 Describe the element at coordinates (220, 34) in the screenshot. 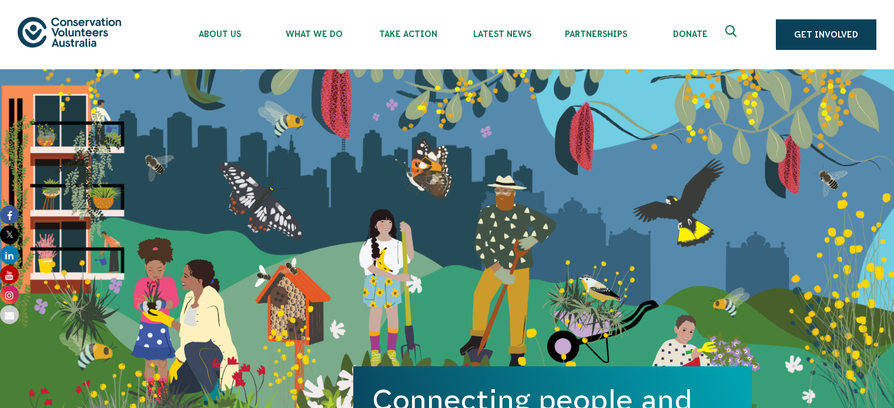

I see `span: About Us` at that location.